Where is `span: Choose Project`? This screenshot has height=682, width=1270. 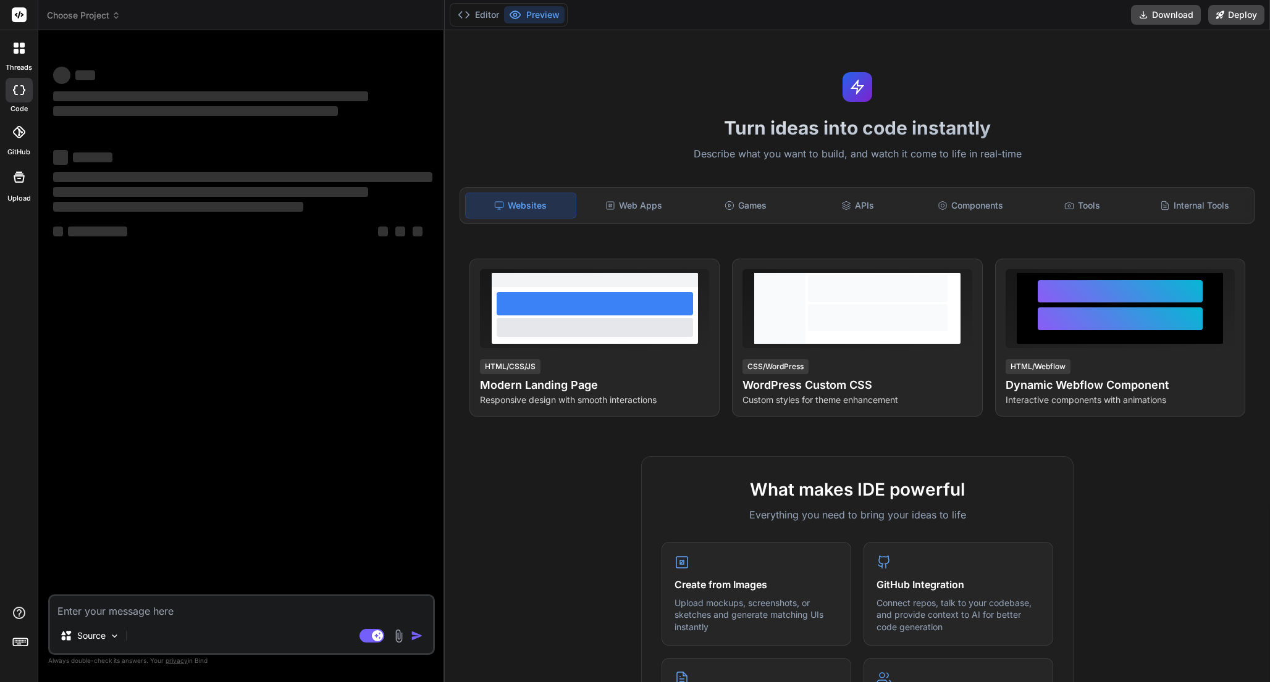
span: Choose Project is located at coordinates (83, 15).